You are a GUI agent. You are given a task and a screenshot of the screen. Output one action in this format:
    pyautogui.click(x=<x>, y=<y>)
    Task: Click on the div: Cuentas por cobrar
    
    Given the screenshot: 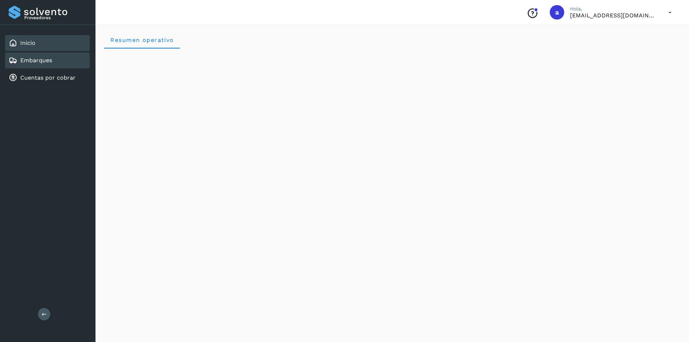 What is the action you would take?
    pyautogui.click(x=47, y=78)
    